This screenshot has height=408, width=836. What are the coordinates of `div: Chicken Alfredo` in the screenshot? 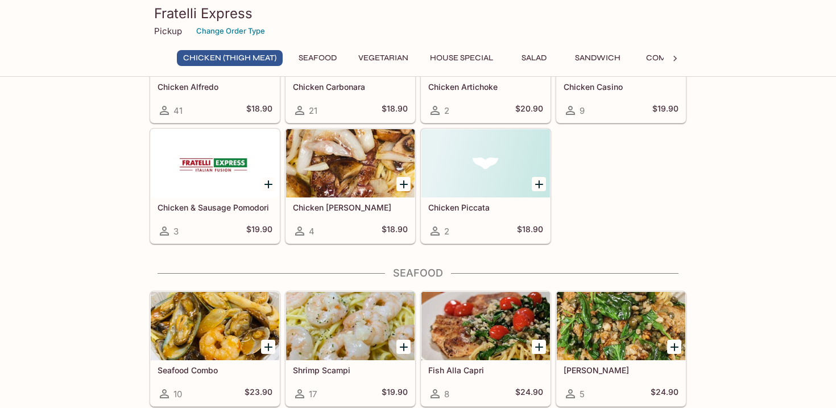 It's located at (215, 43).